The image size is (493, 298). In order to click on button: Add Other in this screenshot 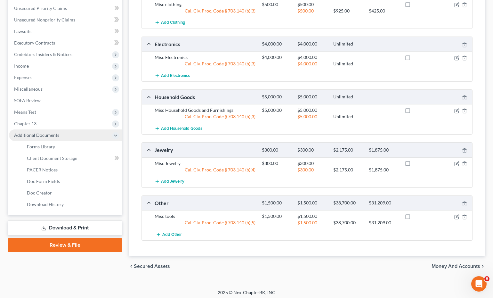, I will do `click(169, 234)`.